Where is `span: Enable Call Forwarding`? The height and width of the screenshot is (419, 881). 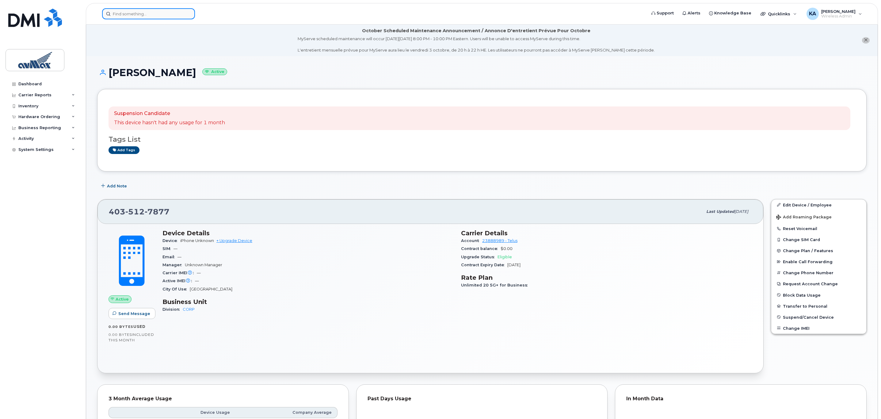 span: Enable Call Forwarding is located at coordinates (808, 262).